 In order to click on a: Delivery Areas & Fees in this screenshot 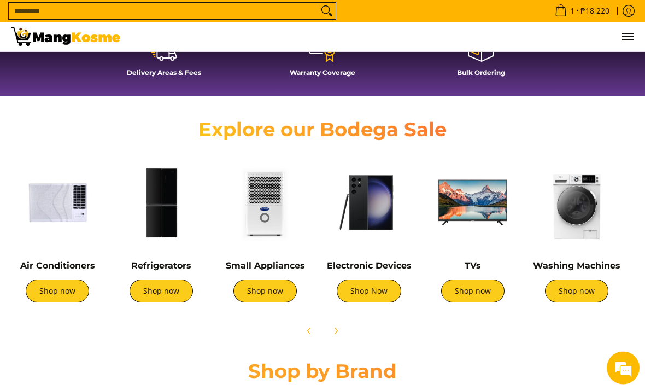, I will do `click(164, 60)`.